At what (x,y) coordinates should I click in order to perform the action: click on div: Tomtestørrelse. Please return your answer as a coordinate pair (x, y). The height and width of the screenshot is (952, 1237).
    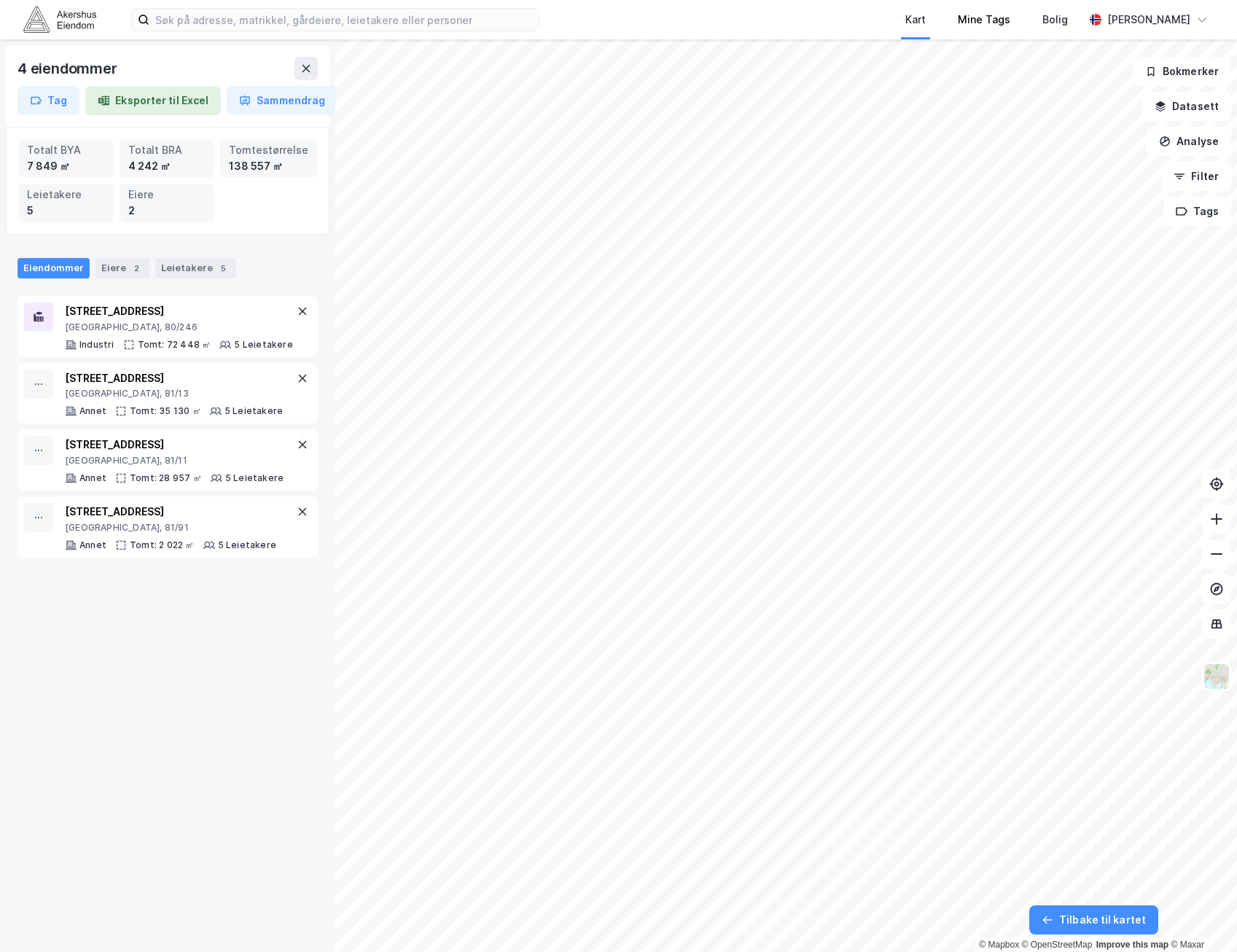
    Looking at the image, I should click on (269, 150).